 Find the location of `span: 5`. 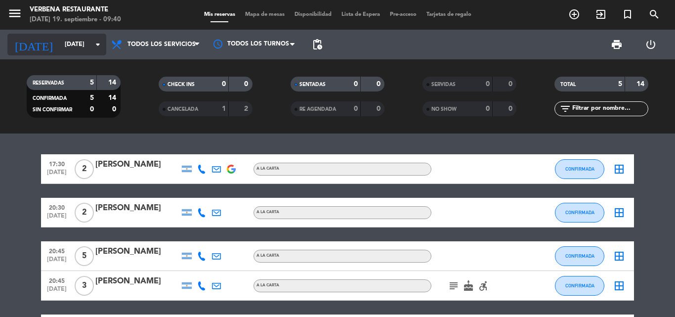

span: 5 is located at coordinates (84, 256).